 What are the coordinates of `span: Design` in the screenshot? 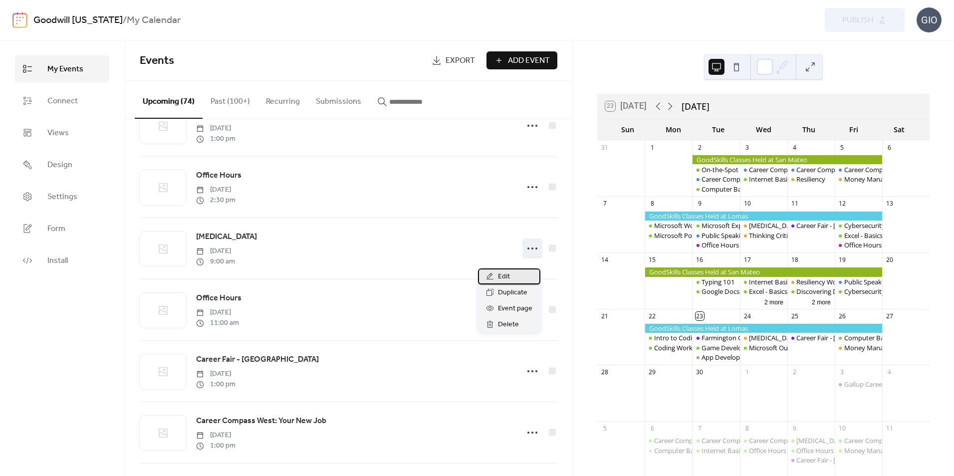 It's located at (60, 165).